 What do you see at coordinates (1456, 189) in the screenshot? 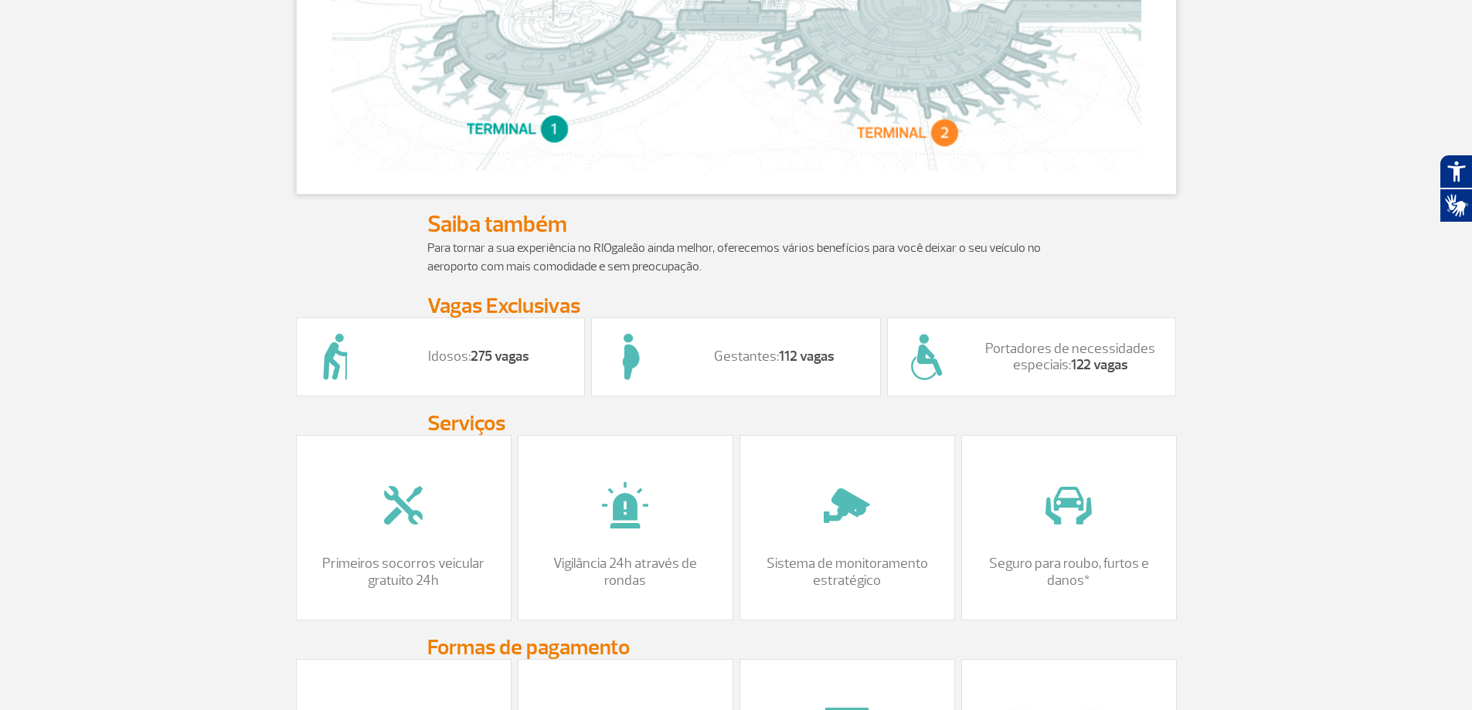
I see `div: Plugin de acessibilidade da Hand Talk.` at bounding box center [1456, 189].